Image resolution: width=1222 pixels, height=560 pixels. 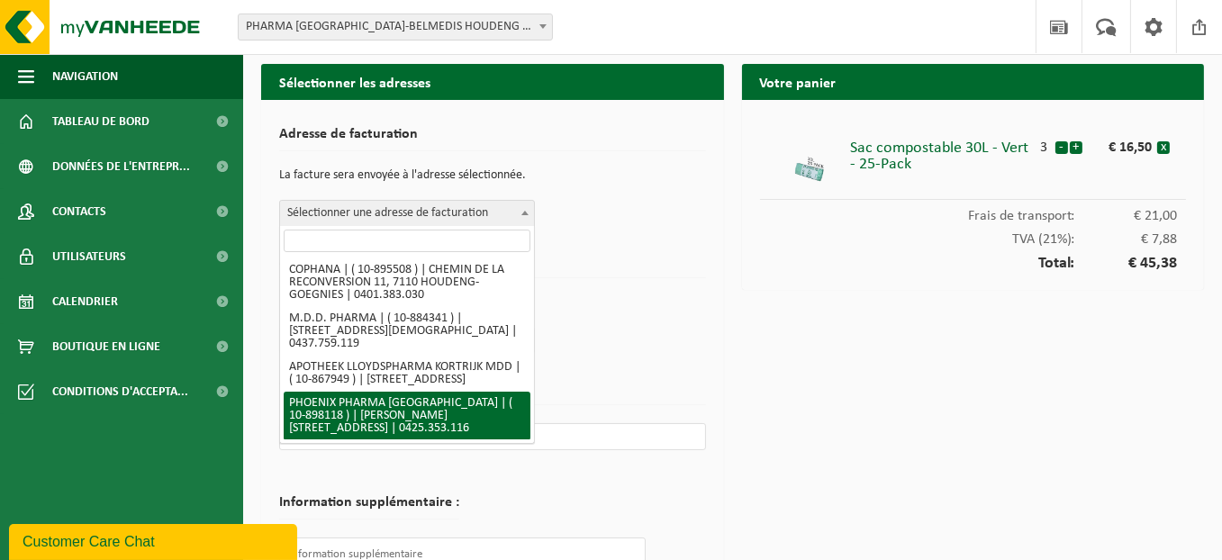 I want to click on h2: Votre panier, so click(x=973, y=81).